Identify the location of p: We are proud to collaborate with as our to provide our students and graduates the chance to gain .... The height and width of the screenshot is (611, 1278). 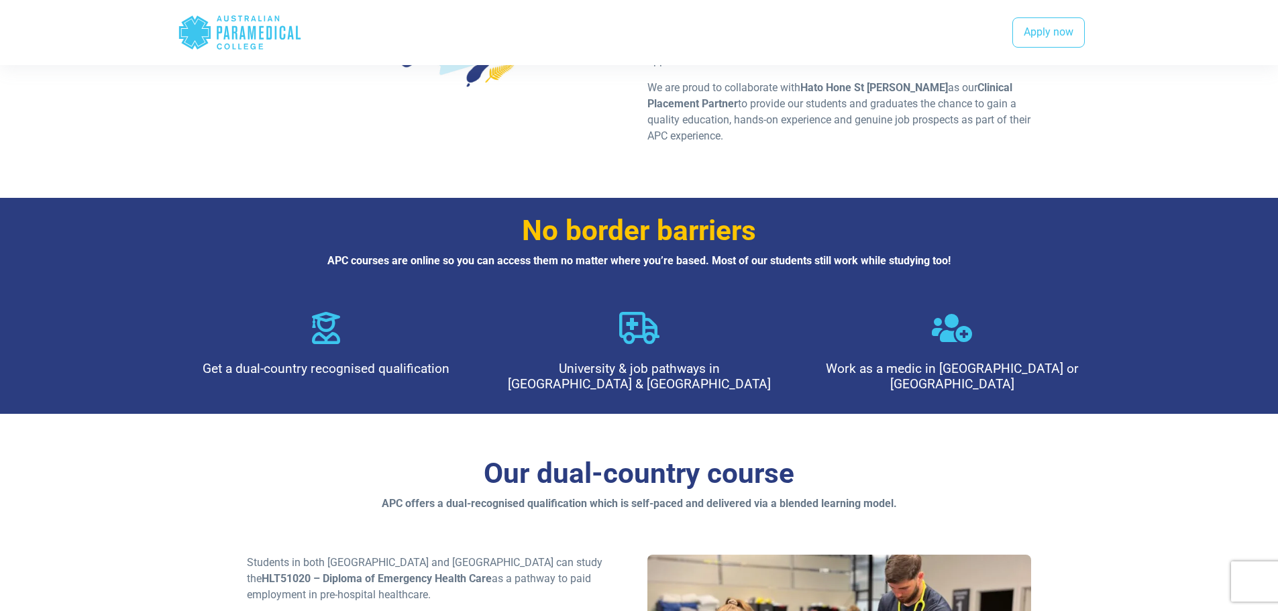
(839, 112).